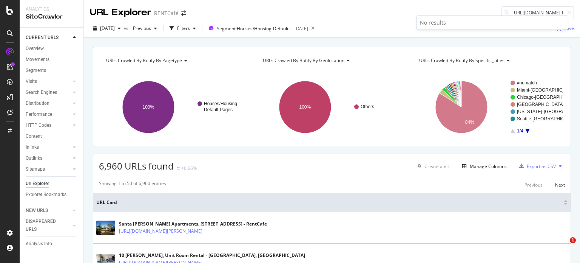 This screenshot has width=580, height=263. What do you see at coordinates (483, 166) in the screenshot?
I see `button: Manage Columns` at bounding box center [483, 166].